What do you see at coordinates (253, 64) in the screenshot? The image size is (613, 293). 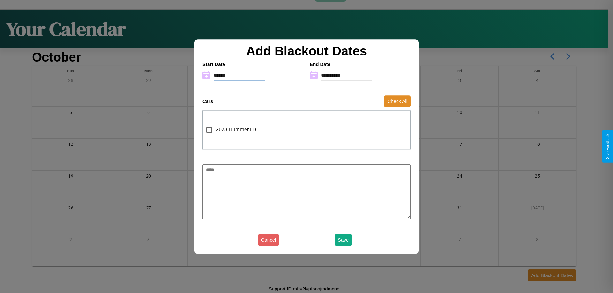 I see `h4: Start Date` at bounding box center [253, 64].